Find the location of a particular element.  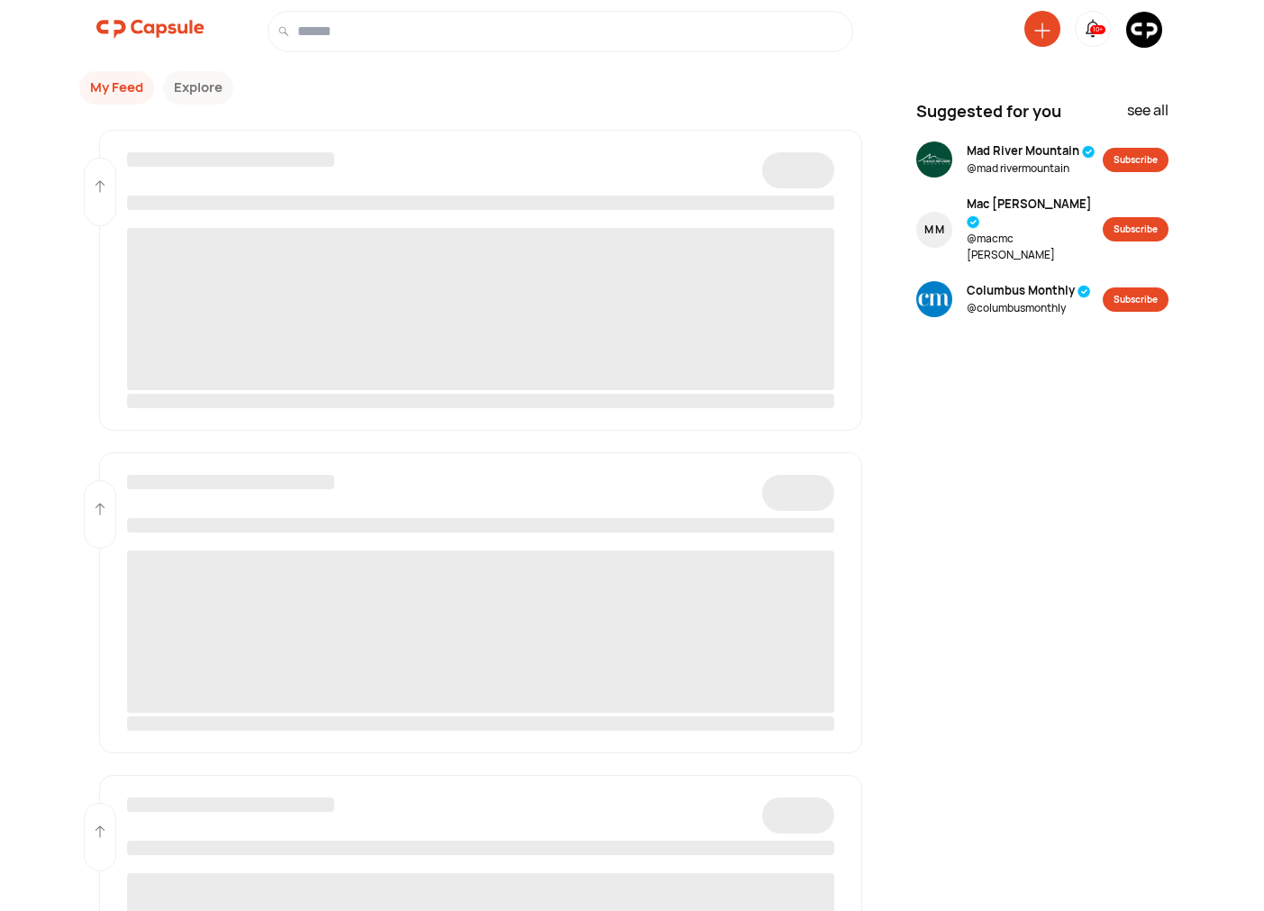

div: see all is located at coordinates (1147, 114).